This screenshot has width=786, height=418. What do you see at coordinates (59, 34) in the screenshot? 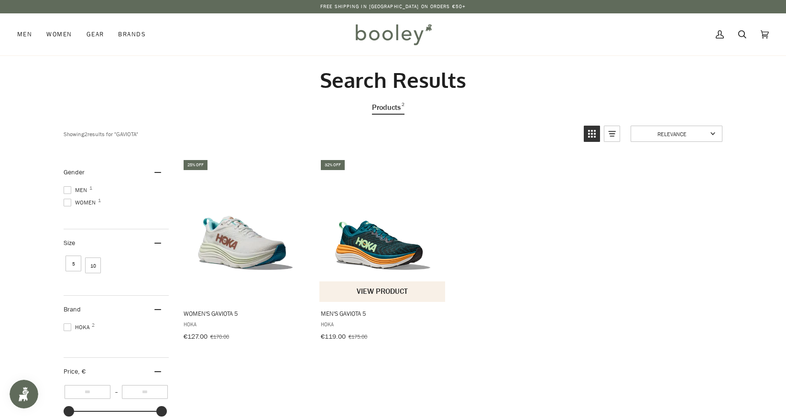
I see `div: Women` at bounding box center [59, 34].